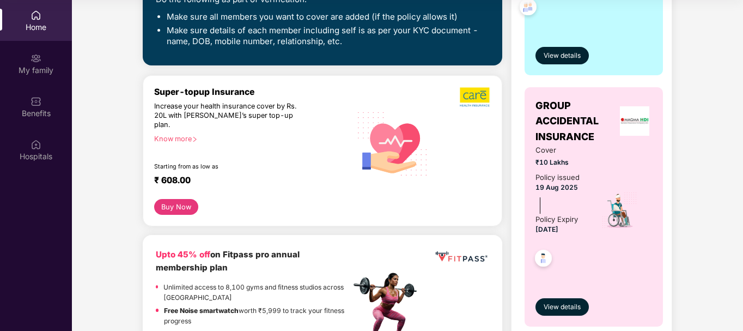  Describe the element at coordinates (558, 177) in the screenshot. I see `div: Policy issued` at that location.